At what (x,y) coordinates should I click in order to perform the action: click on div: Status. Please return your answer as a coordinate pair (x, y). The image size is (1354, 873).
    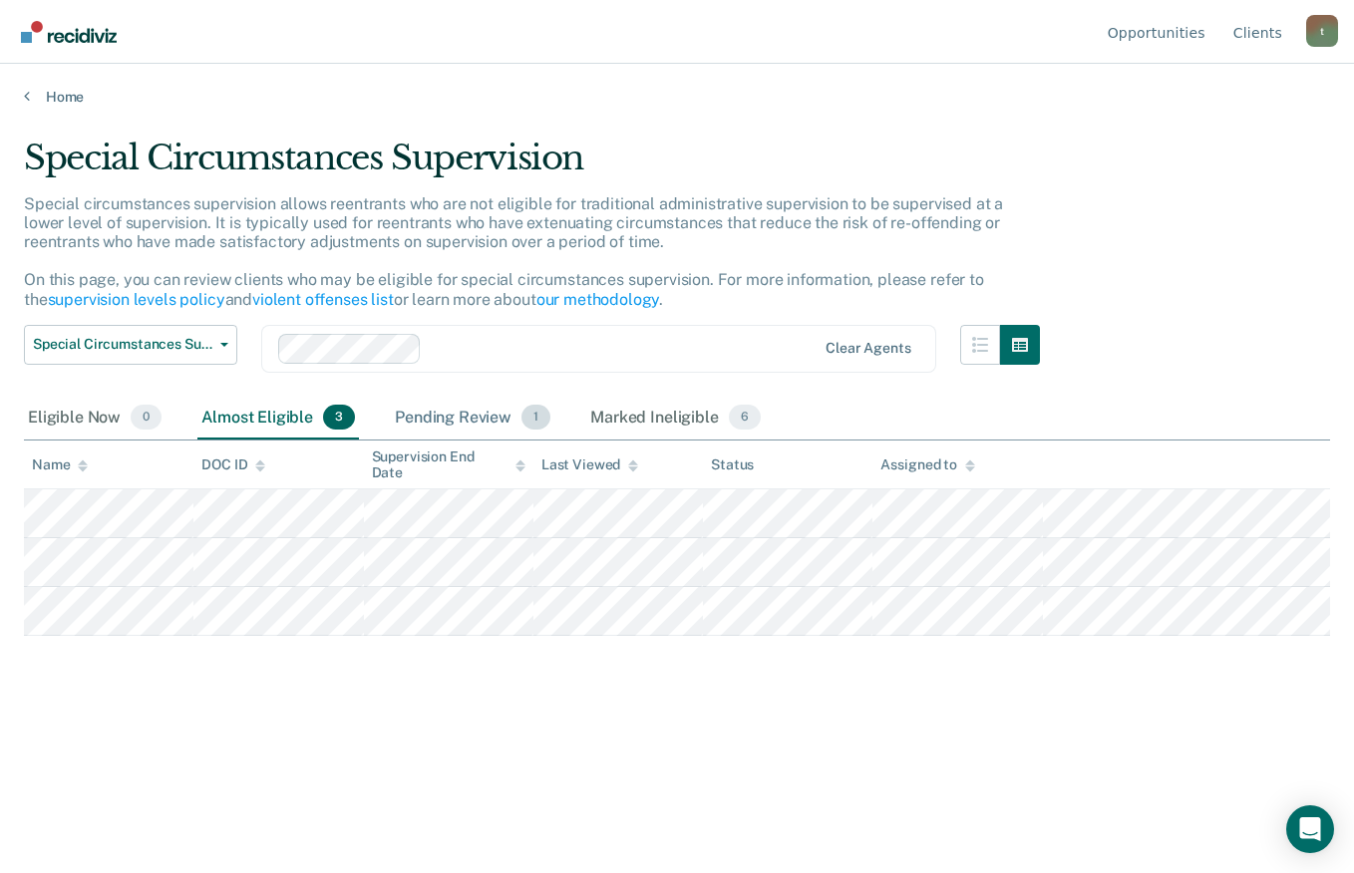
    Looking at the image, I should click on (732, 464).